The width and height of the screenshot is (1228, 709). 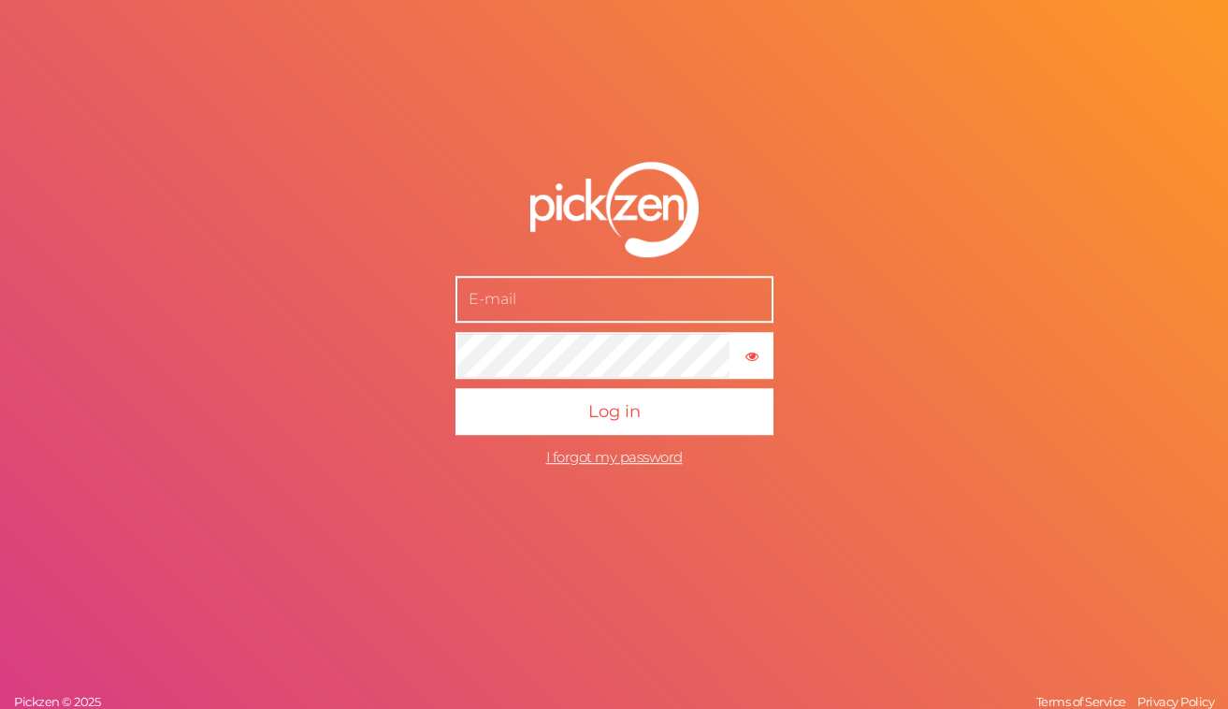 I want to click on a: Terms of Service, so click(x=1081, y=702).